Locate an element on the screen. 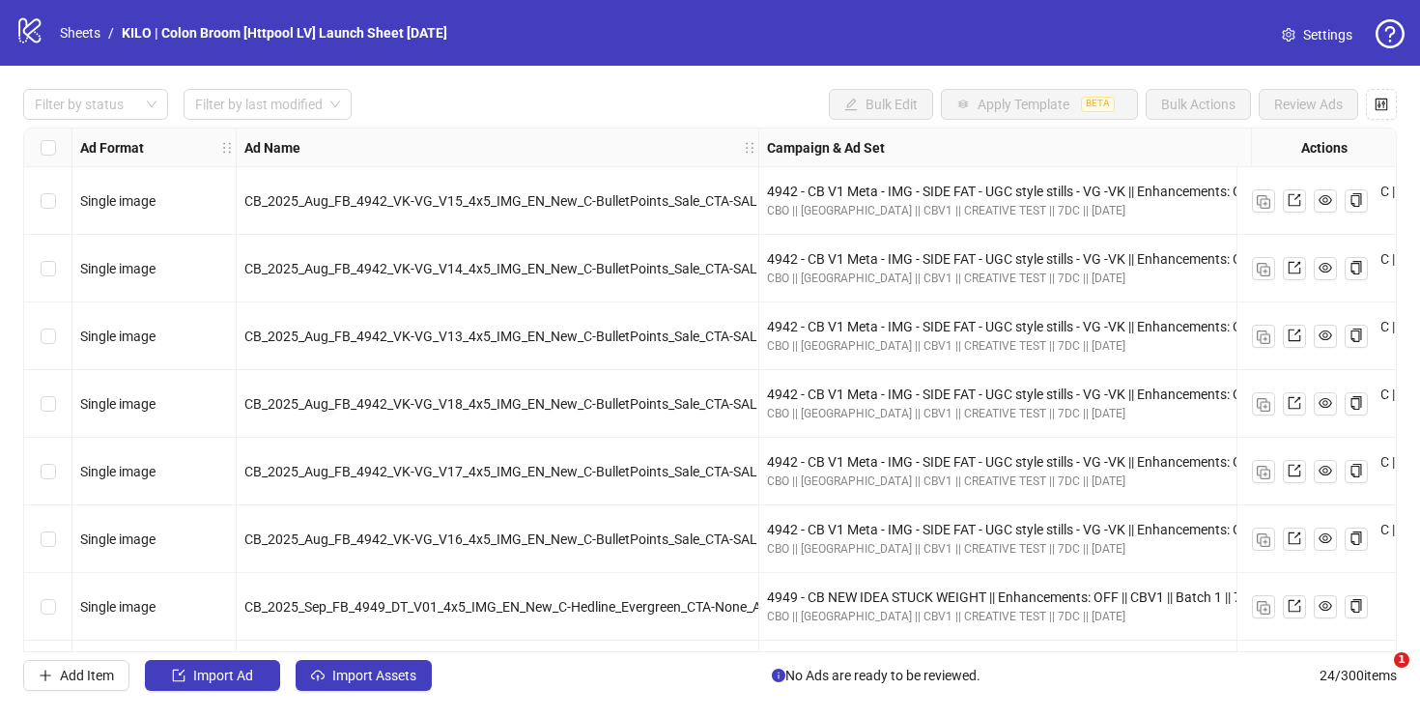 The image size is (1420, 718). div: Select row 3 is located at coordinates (48, 336).